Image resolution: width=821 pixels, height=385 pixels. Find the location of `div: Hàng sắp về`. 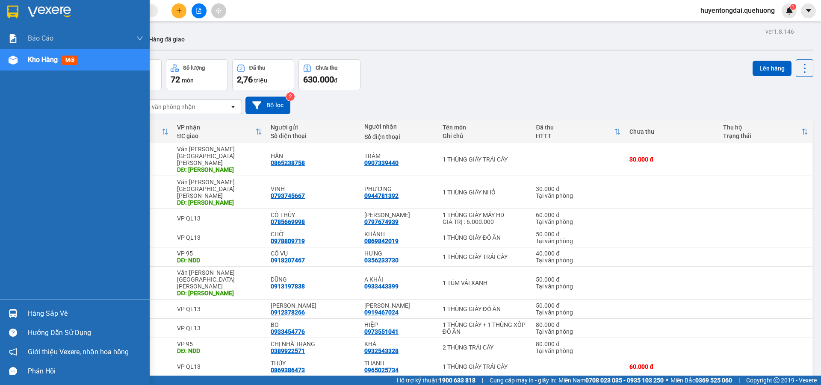

div: Hàng sắp về is located at coordinates (85, 314).